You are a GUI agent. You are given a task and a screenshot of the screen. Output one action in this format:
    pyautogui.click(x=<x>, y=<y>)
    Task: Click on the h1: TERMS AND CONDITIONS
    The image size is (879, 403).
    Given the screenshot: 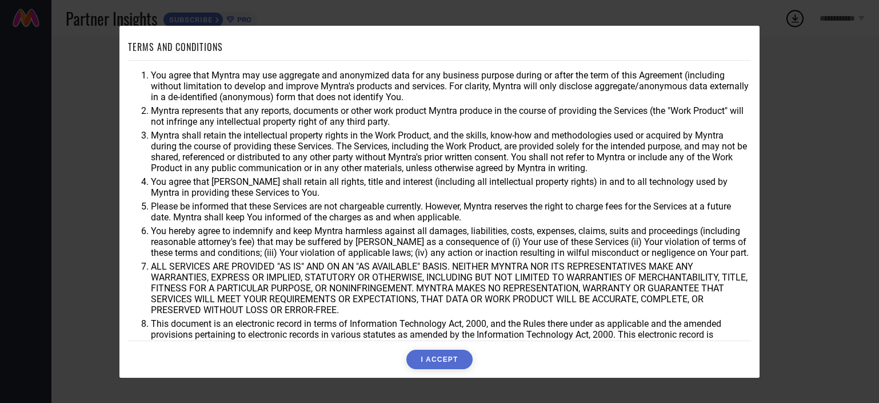 What is the action you would take?
    pyautogui.click(x=176, y=47)
    